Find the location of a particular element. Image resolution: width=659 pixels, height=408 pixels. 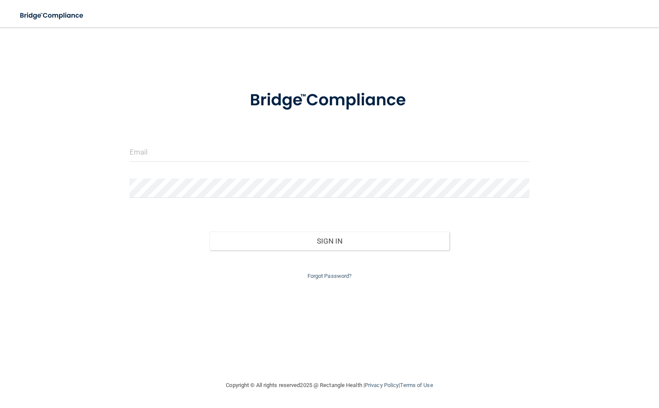

a: Terms of Use is located at coordinates (416, 385).